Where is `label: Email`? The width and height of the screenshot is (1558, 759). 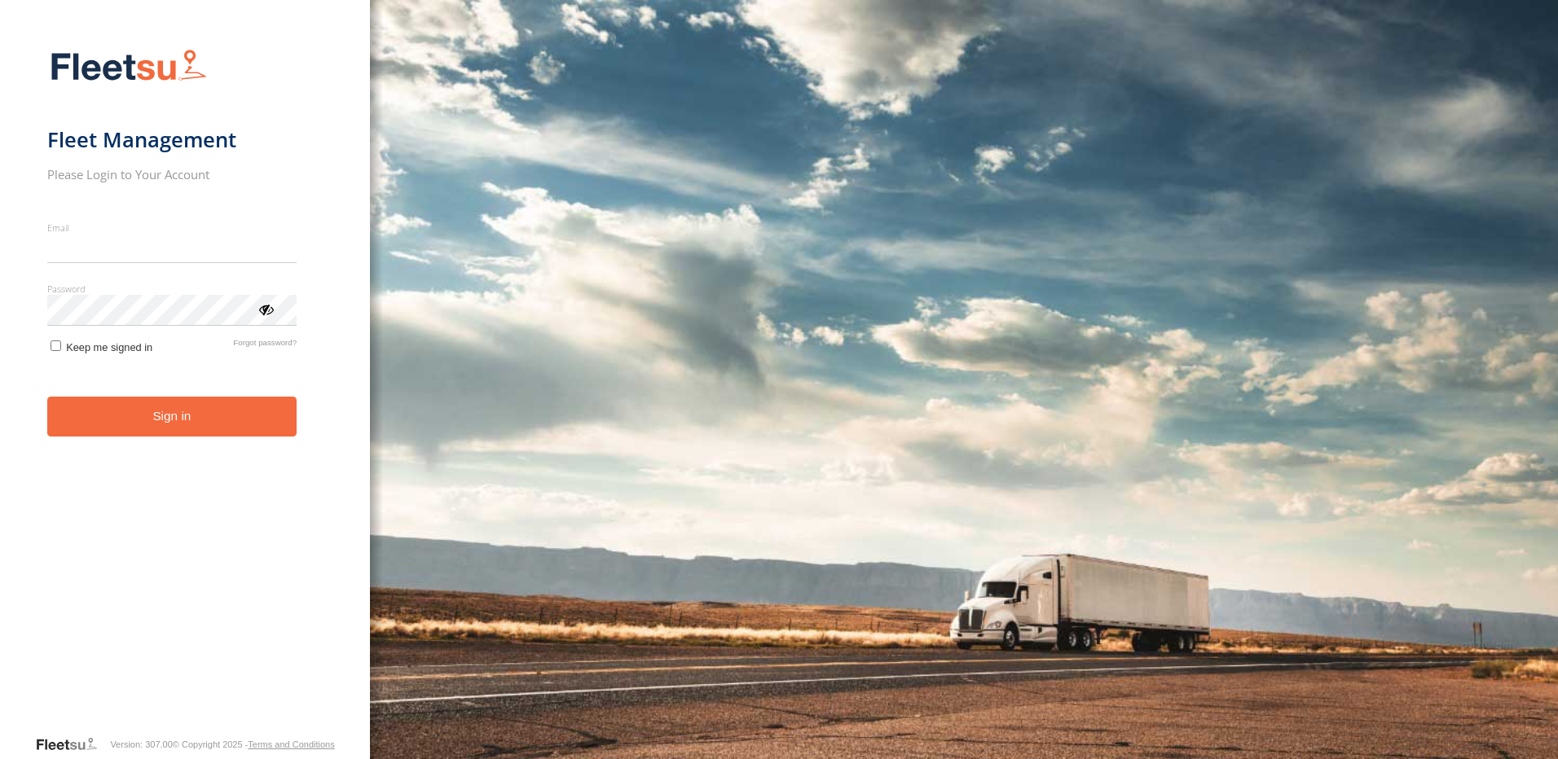 label: Email is located at coordinates (172, 227).